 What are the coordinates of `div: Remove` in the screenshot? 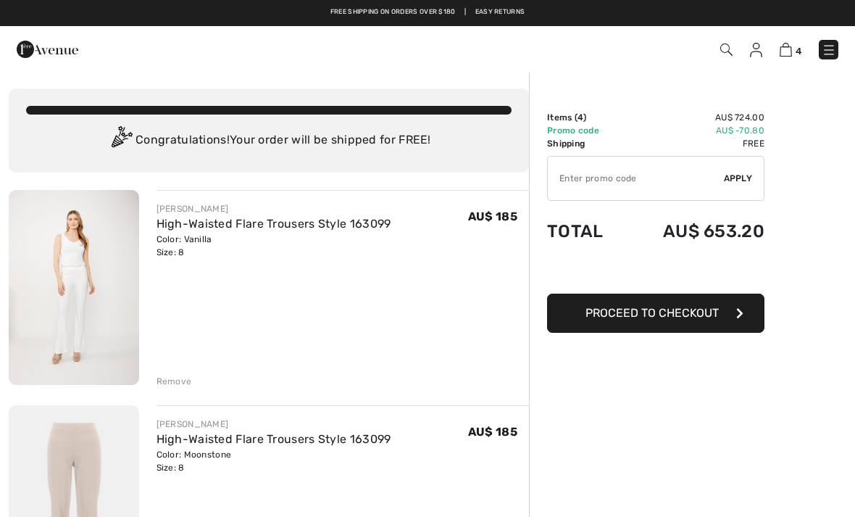 It's located at (174, 381).